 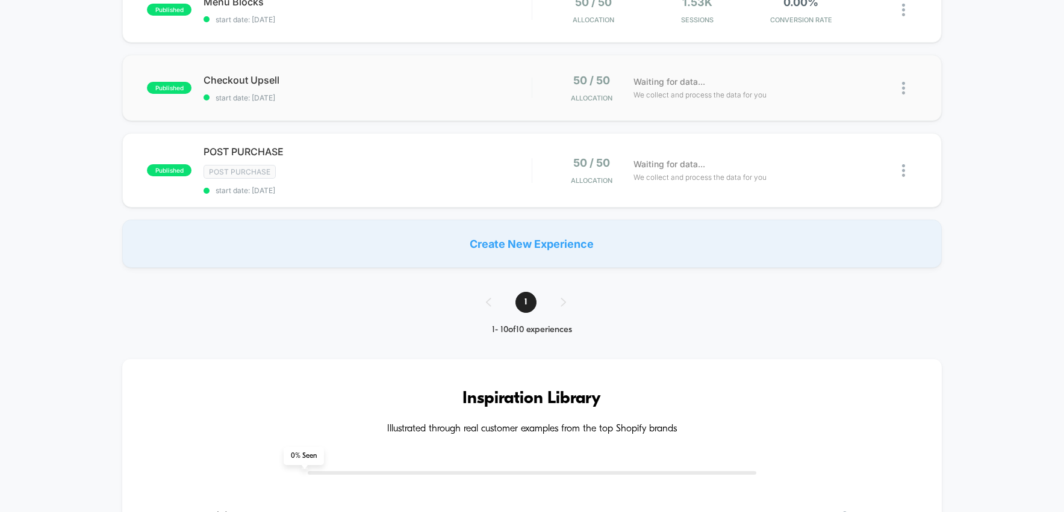 What do you see at coordinates (531, 399) in the screenshot?
I see `h3: Inspiration Library` at bounding box center [531, 399].